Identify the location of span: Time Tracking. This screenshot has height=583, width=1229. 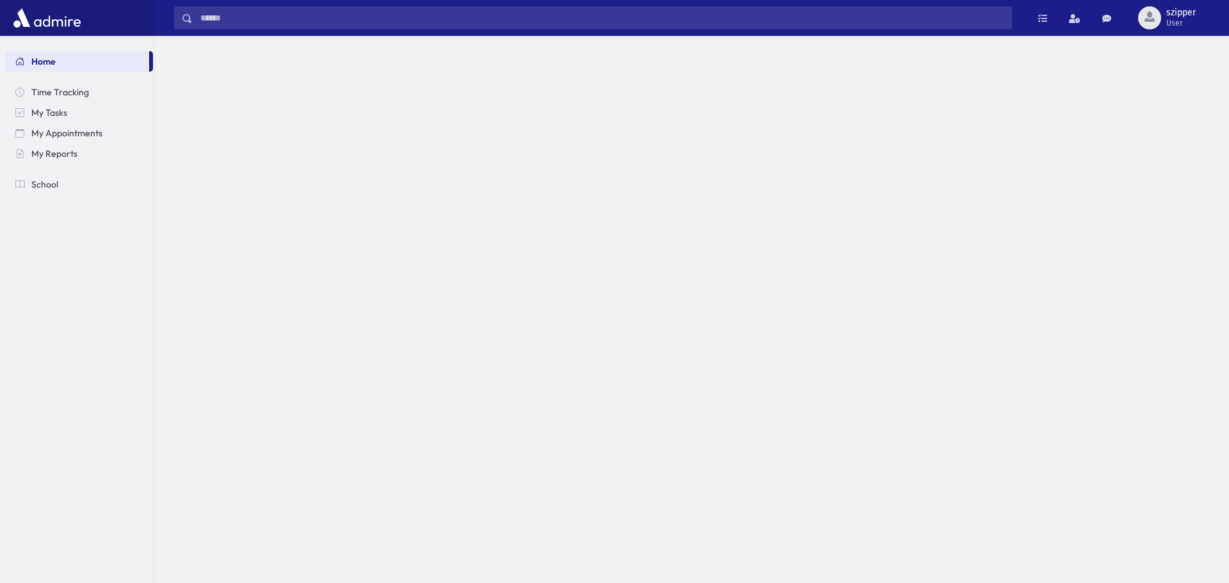
(60, 92).